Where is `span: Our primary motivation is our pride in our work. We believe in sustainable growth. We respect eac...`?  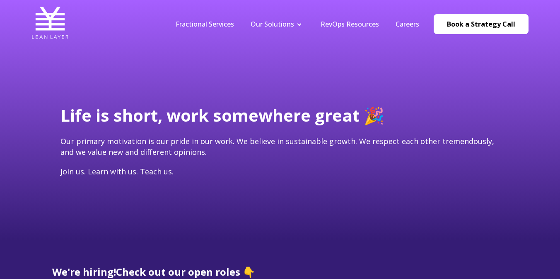 span: Our primary motivation is our pride in our work. We believe in sustainable growth. We respect eac... is located at coordinates (277, 146).